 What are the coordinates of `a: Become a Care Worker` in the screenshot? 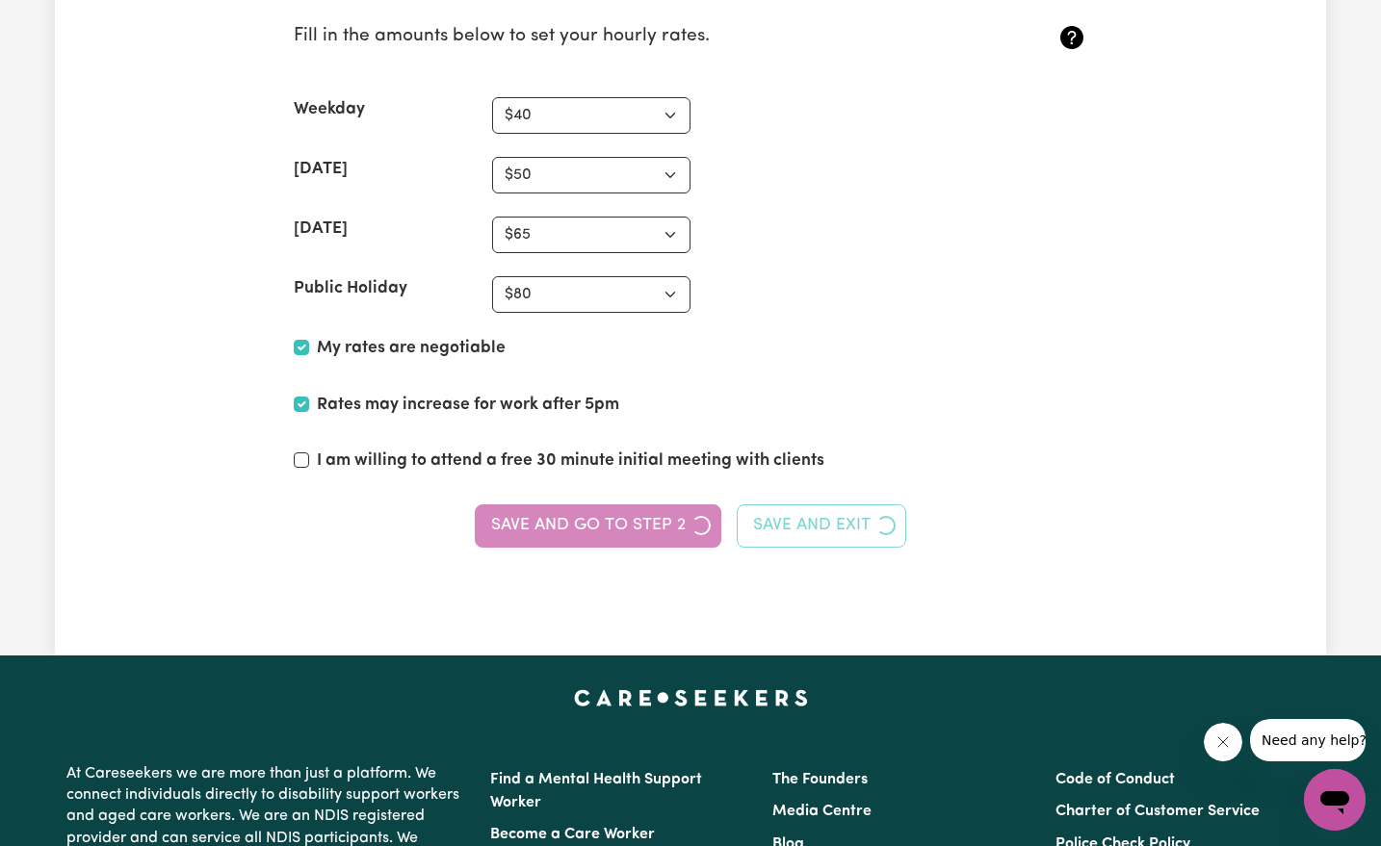 It's located at (572, 835).